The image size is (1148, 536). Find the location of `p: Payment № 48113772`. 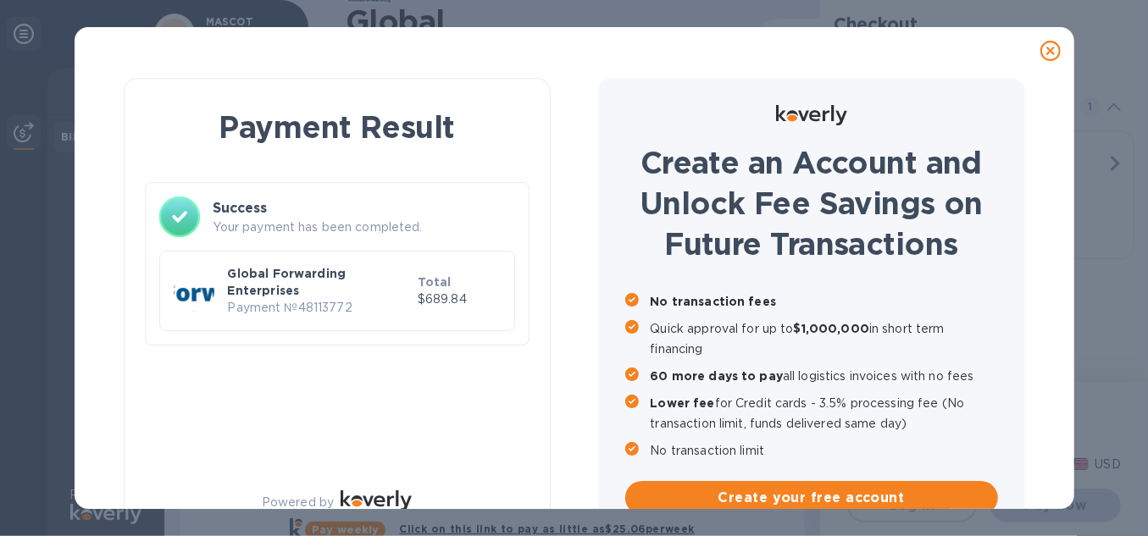

p: Payment № 48113772 is located at coordinates (319, 307).